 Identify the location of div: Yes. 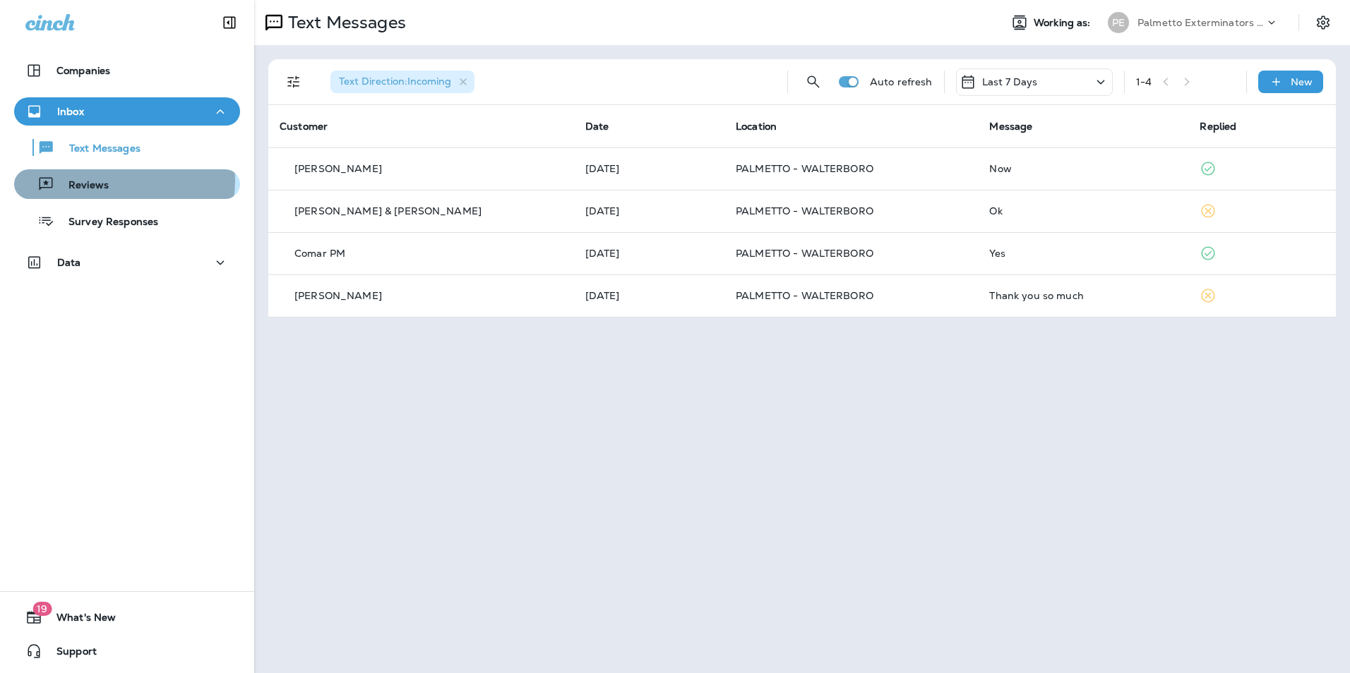
(1083, 253).